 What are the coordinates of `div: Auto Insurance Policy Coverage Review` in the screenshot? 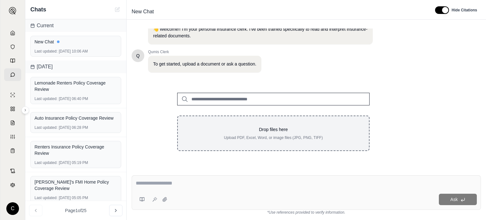 It's located at (76, 118).